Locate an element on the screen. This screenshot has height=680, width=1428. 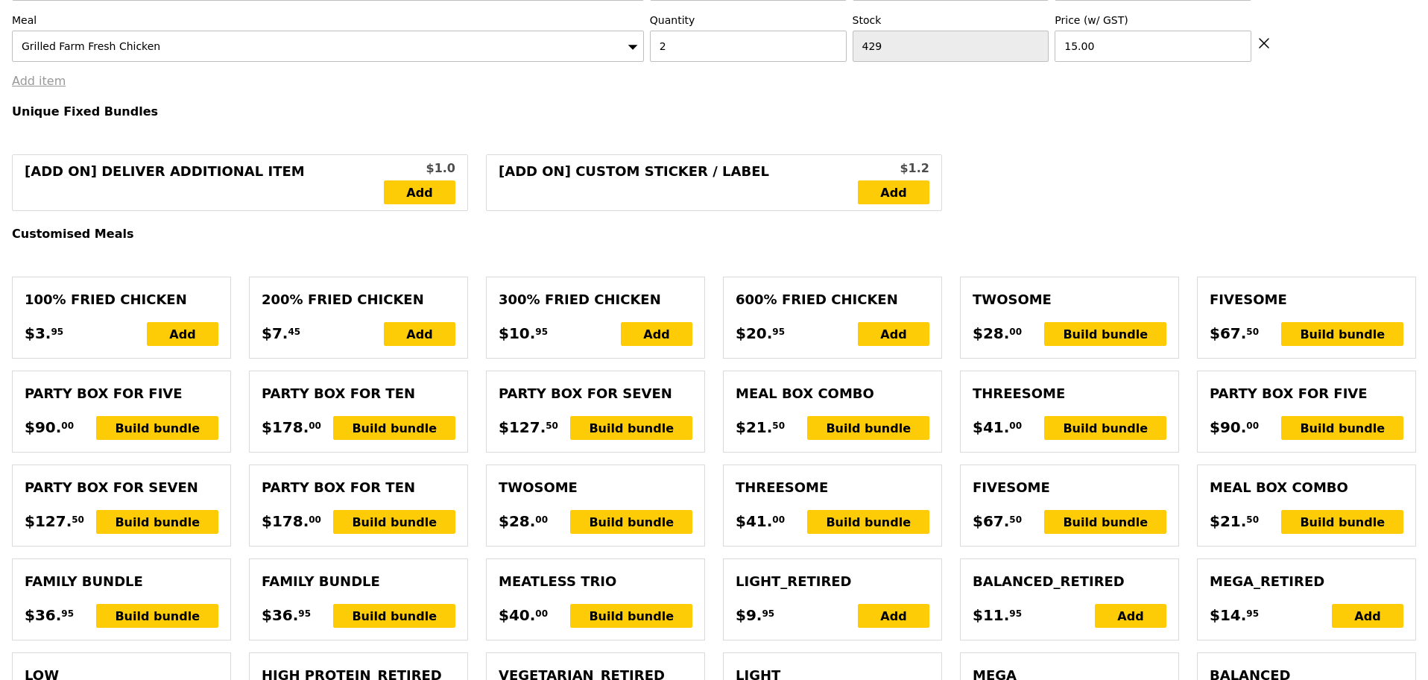
span: $11. is located at coordinates (991, 615).